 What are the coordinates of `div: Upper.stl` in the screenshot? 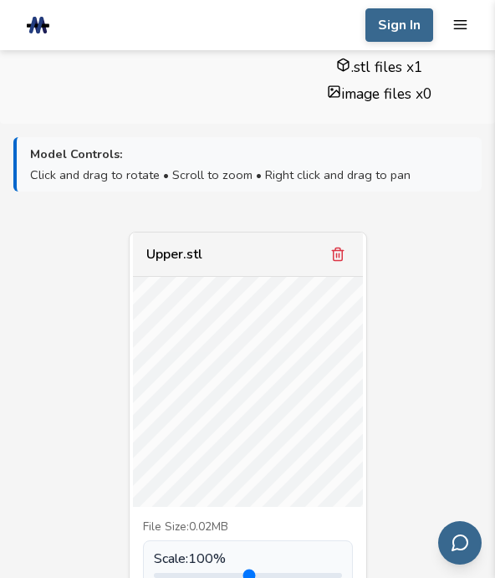 It's located at (174, 254).